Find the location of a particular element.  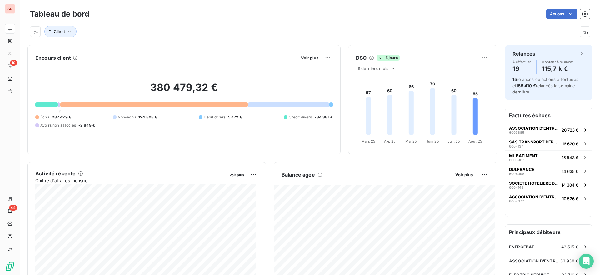

button: Client is located at coordinates (60, 32).